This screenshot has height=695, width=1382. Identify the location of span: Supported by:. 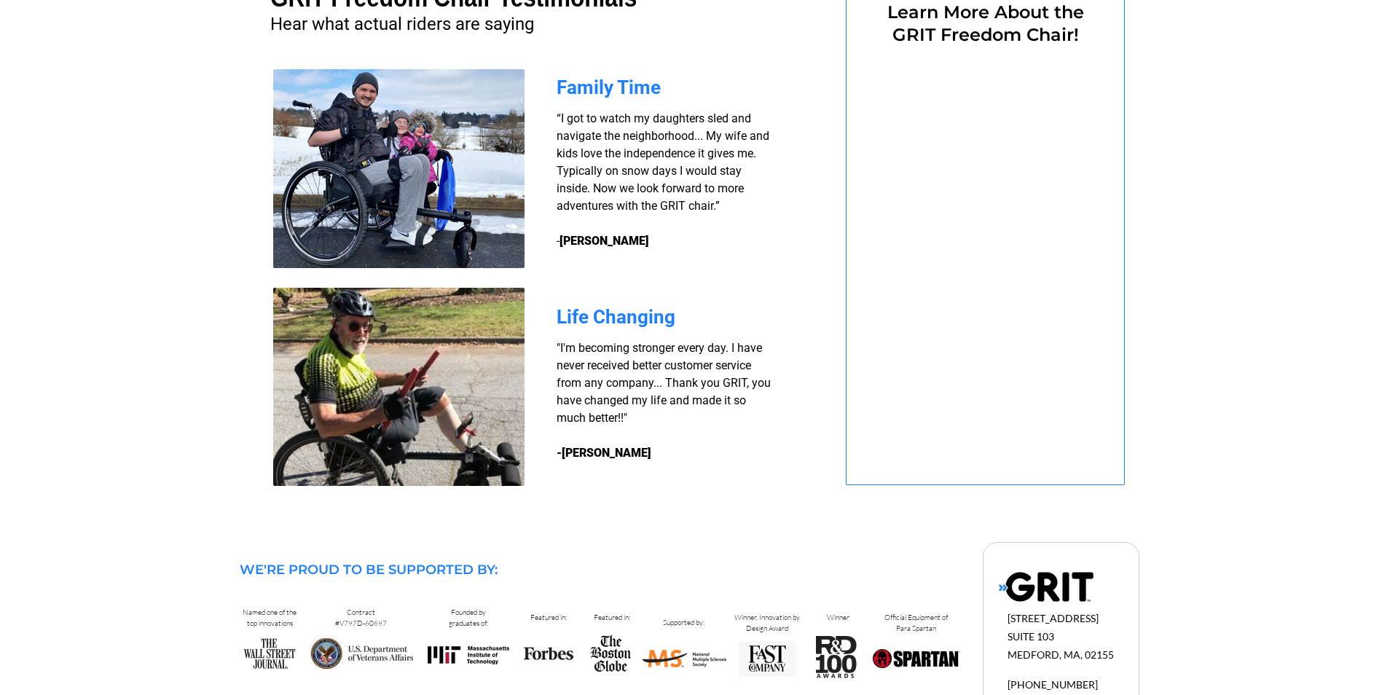
(683, 622).